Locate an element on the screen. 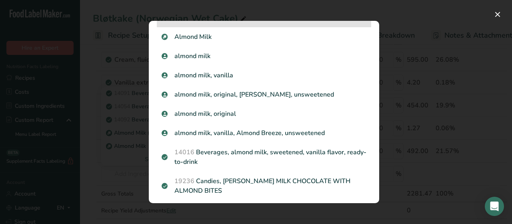 The height and width of the screenshot is (224, 512). p: Beverages, almond milk, sweetened, vanilla flavor, ready-to-drink is located at coordinates (264, 157).